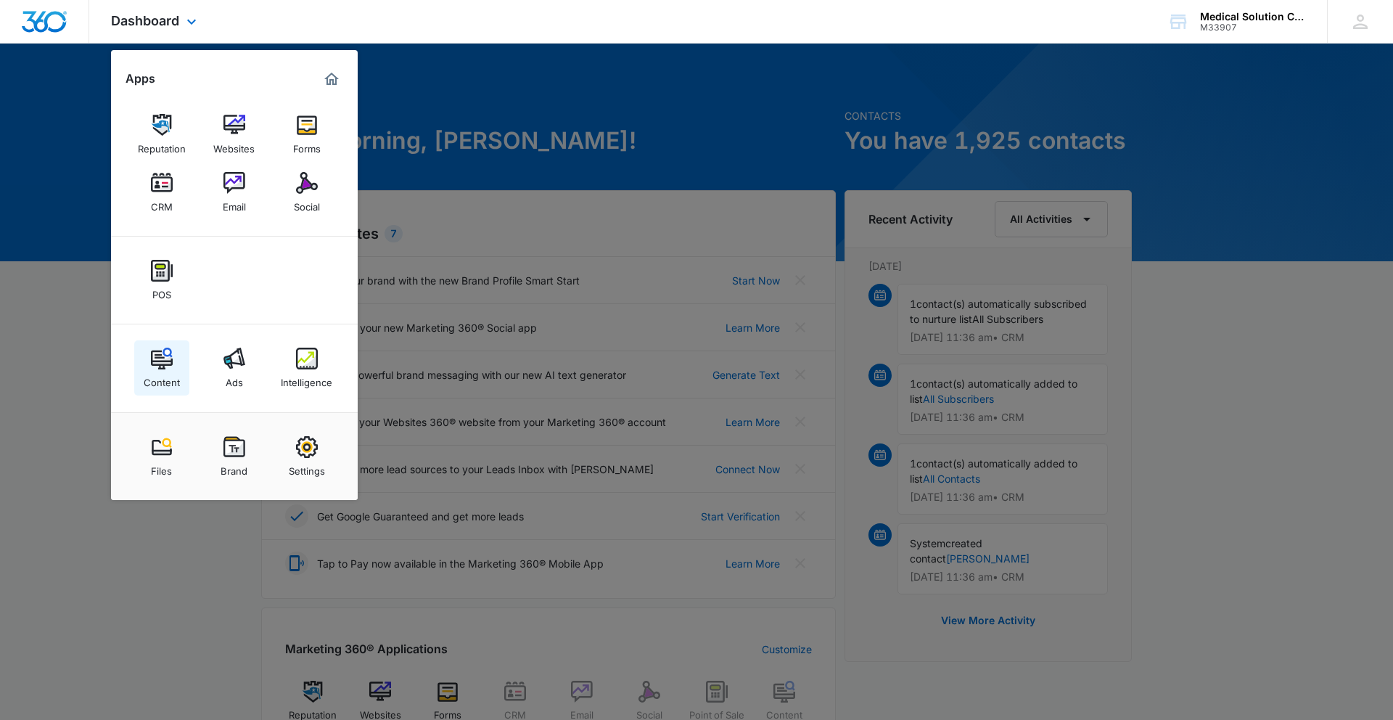  I want to click on div: Social, so click(307, 203).